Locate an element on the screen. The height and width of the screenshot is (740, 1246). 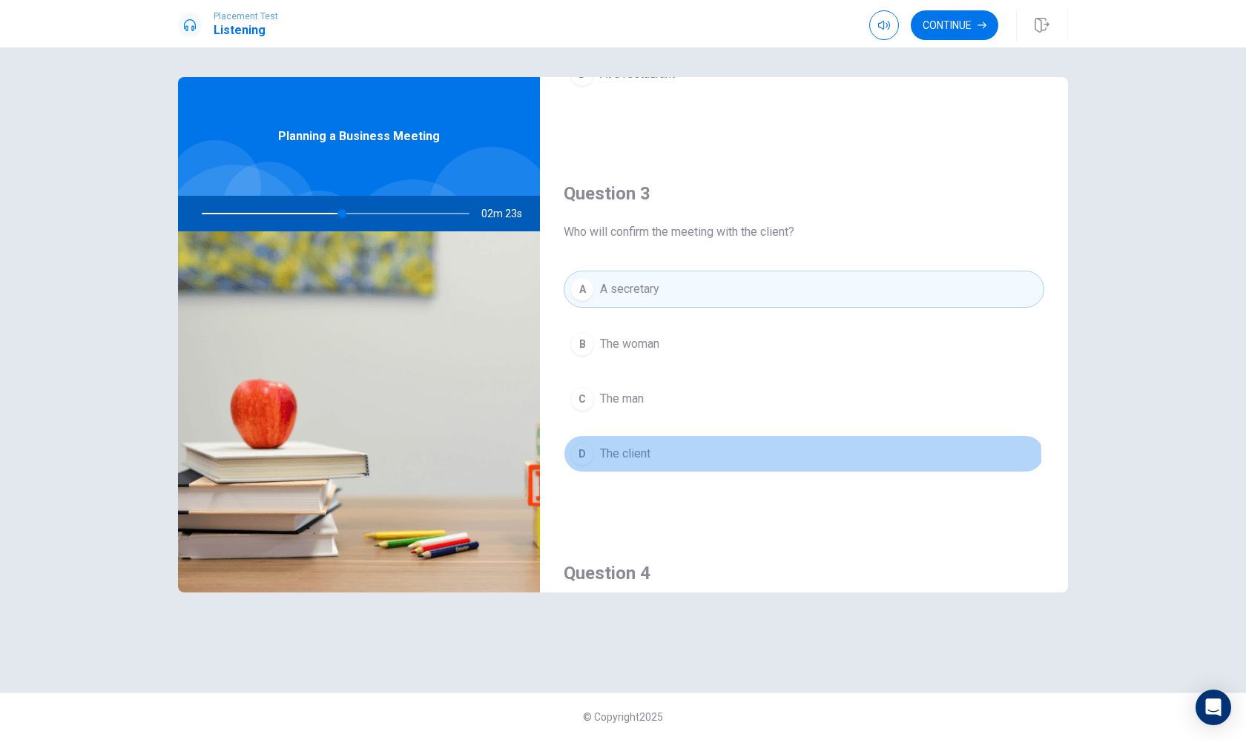
div: B is located at coordinates (582, 344).